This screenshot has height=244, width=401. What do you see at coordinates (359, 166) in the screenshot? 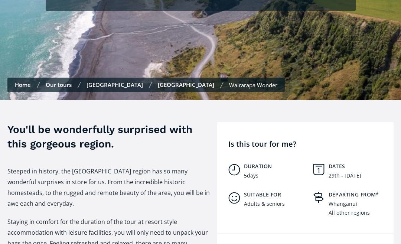
I see `h5: Dates` at bounding box center [359, 166].